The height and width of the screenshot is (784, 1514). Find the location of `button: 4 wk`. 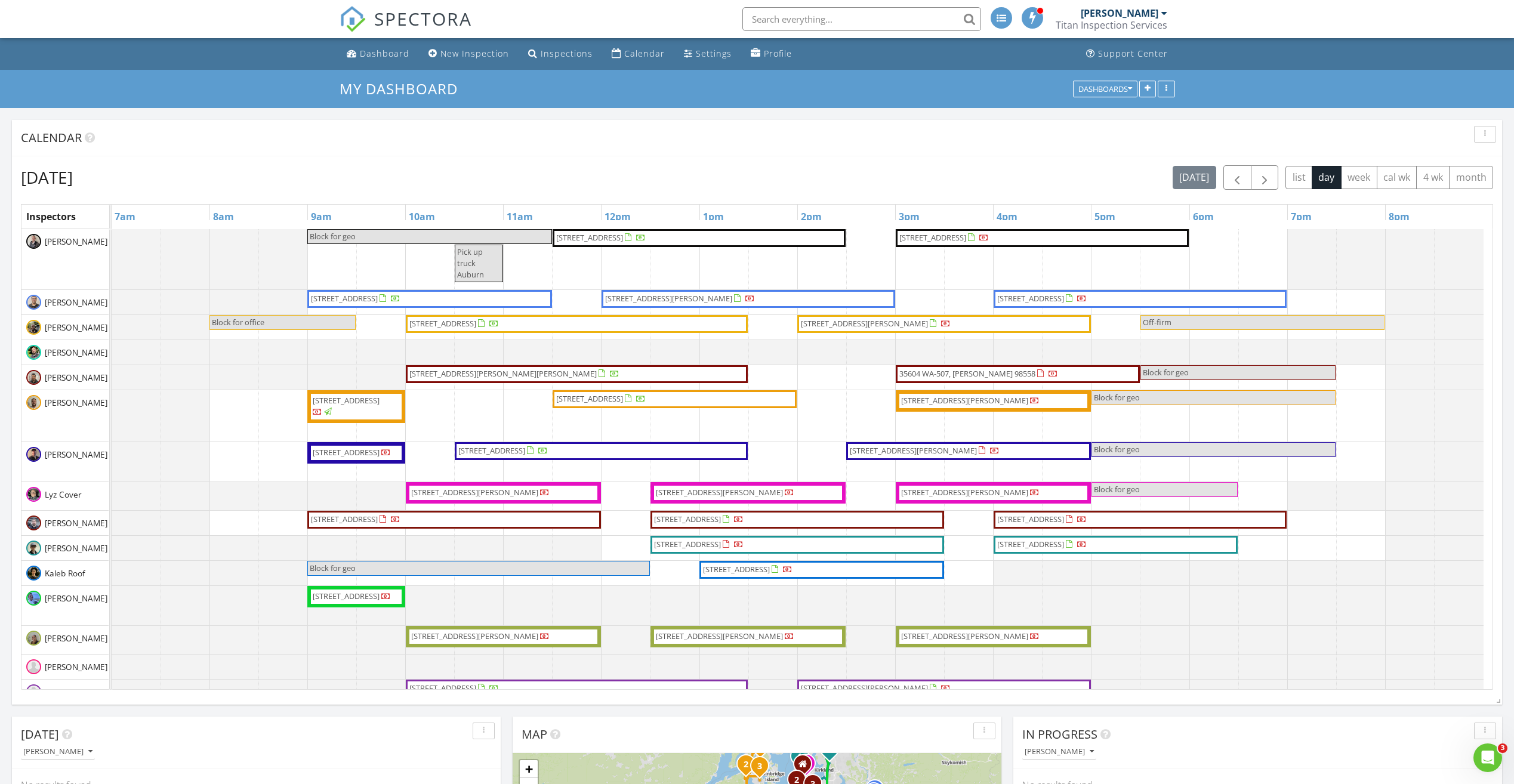

button: 4 wk is located at coordinates (1433, 178).